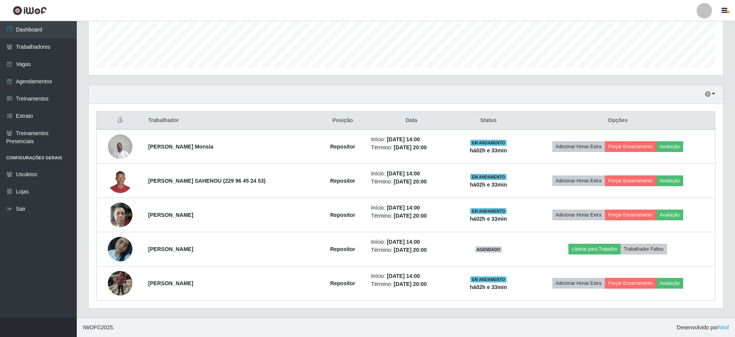 This screenshot has height=337, width=735. What do you see at coordinates (488, 120) in the screenshot?
I see `th: Status` at bounding box center [488, 120].